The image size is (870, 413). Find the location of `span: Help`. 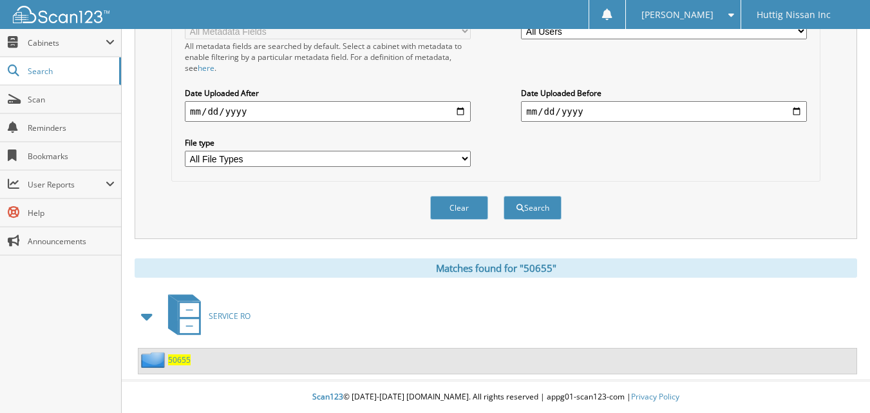

span: Help is located at coordinates (71, 213).